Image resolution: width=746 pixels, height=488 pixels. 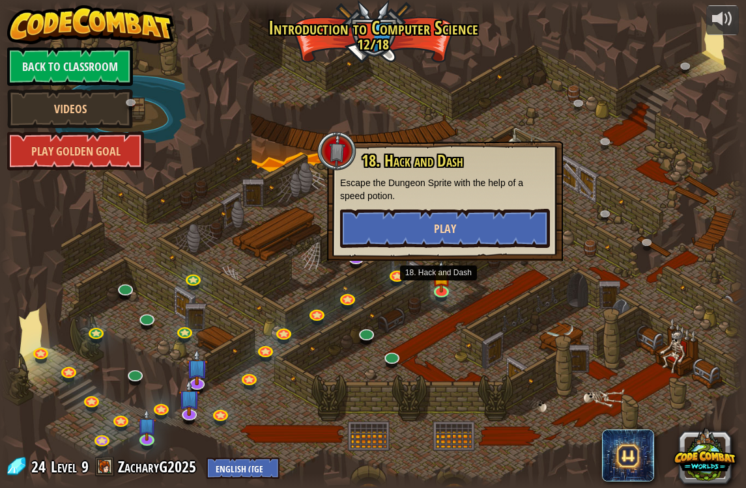 I want to click on button: Adjust volume, so click(x=722, y=20).